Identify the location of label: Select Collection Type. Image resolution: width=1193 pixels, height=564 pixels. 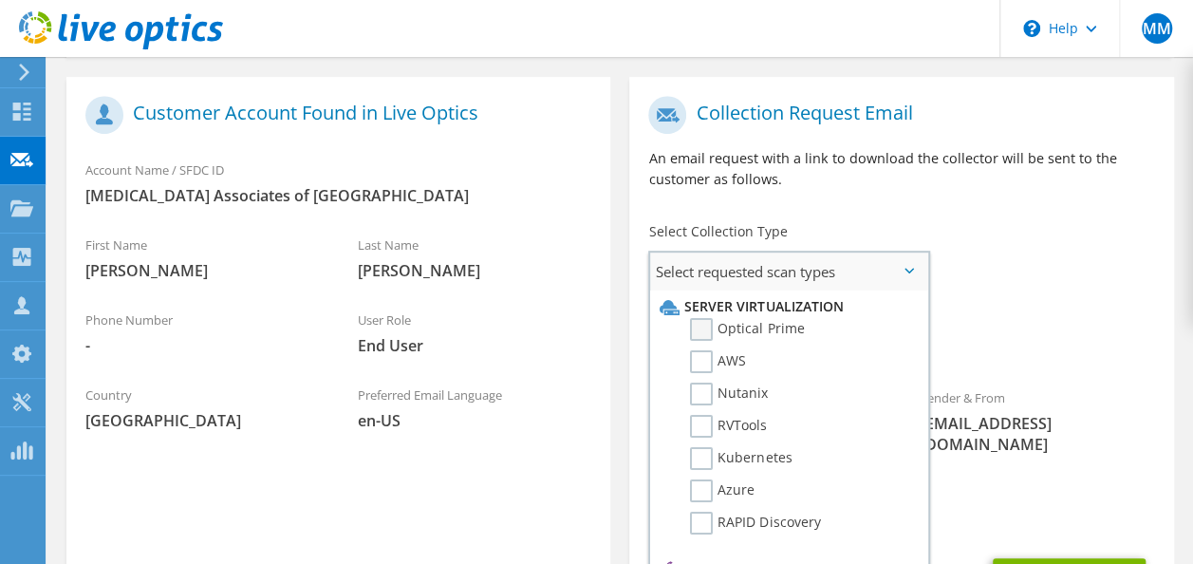
(718, 232).